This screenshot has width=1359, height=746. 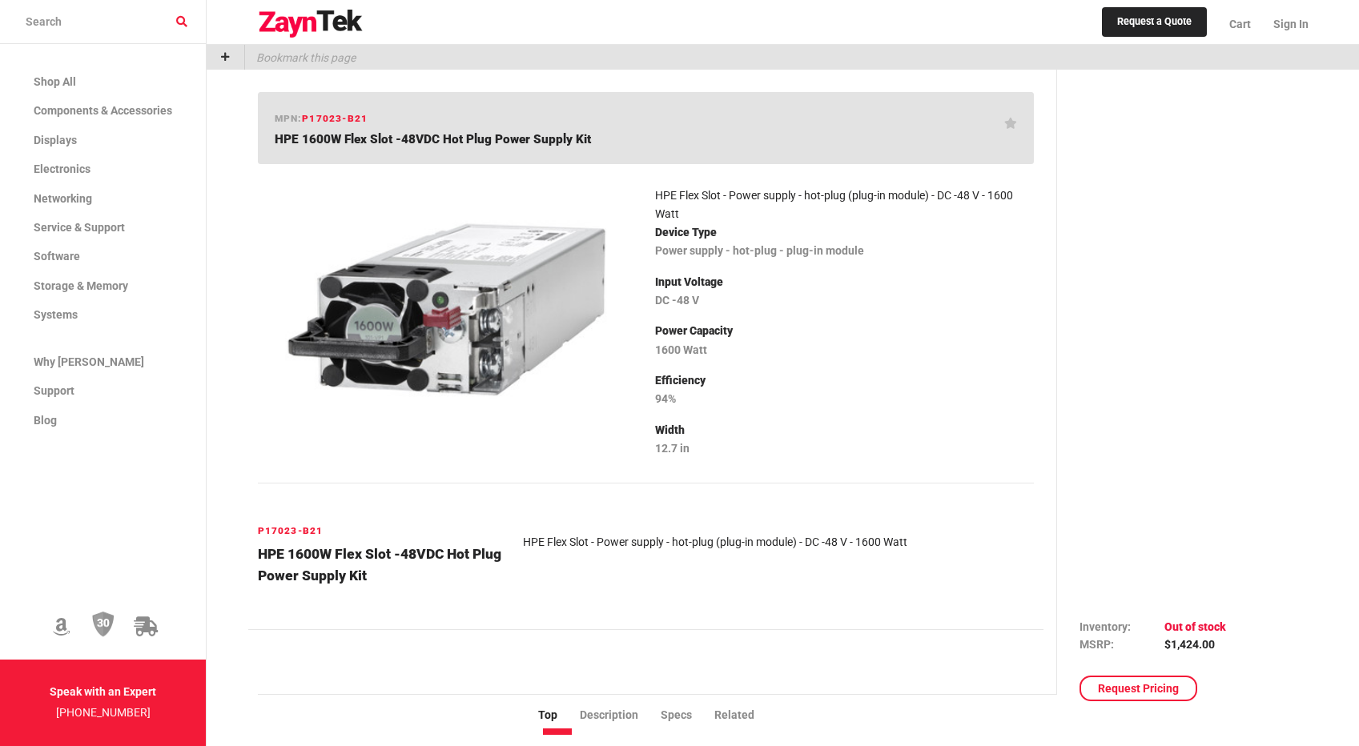 What do you see at coordinates (1138, 689) in the screenshot?
I see `a: Request Pricing` at bounding box center [1138, 689].